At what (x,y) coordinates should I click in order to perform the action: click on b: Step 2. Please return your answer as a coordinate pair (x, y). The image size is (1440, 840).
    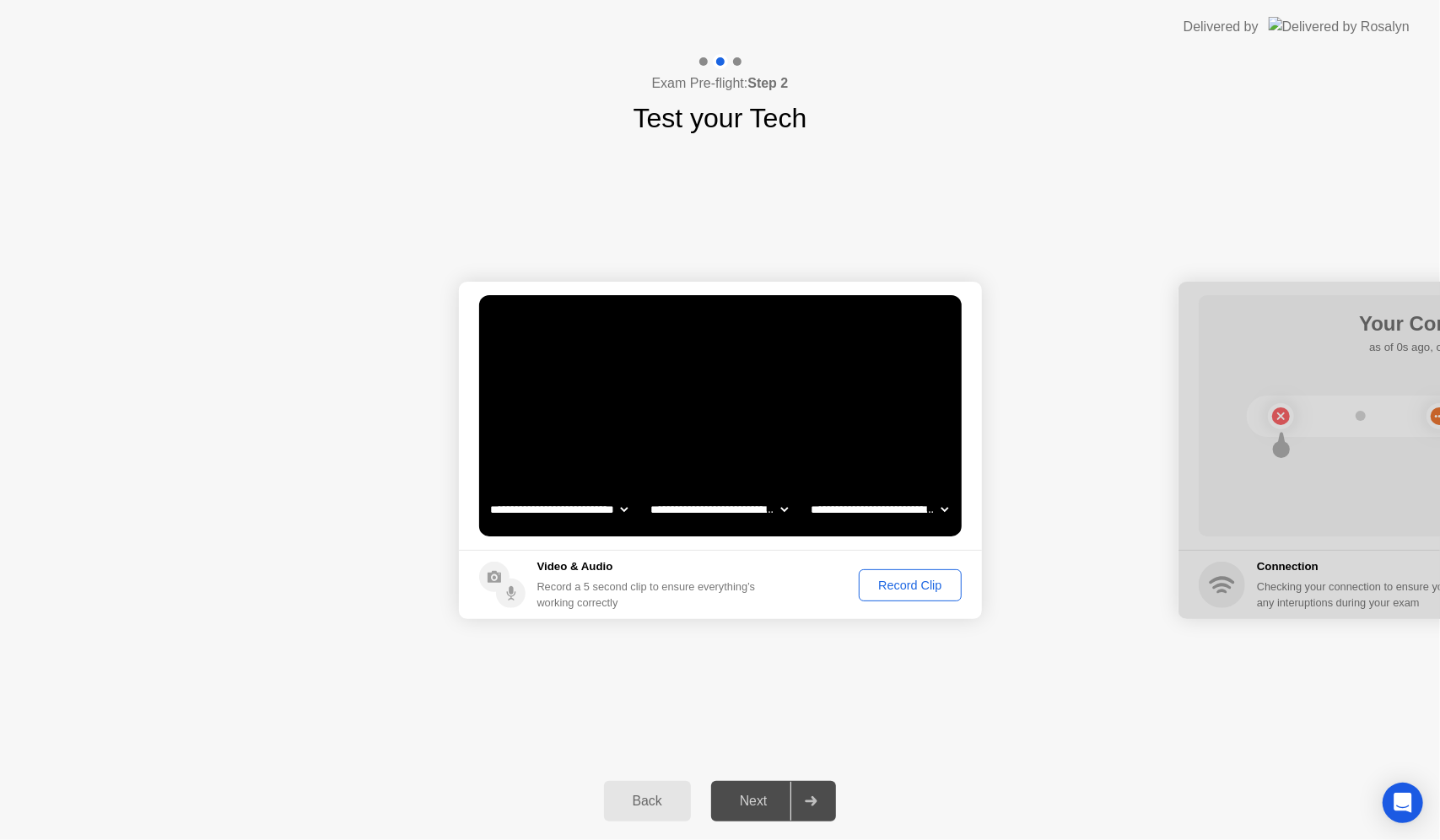
    Looking at the image, I should click on (768, 83).